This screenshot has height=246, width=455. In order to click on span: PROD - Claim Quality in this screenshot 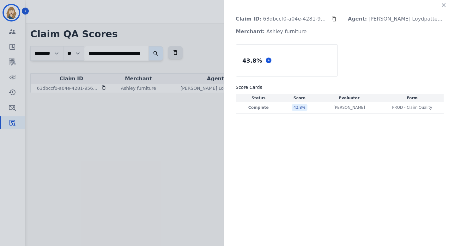, I will do `click(412, 107)`.